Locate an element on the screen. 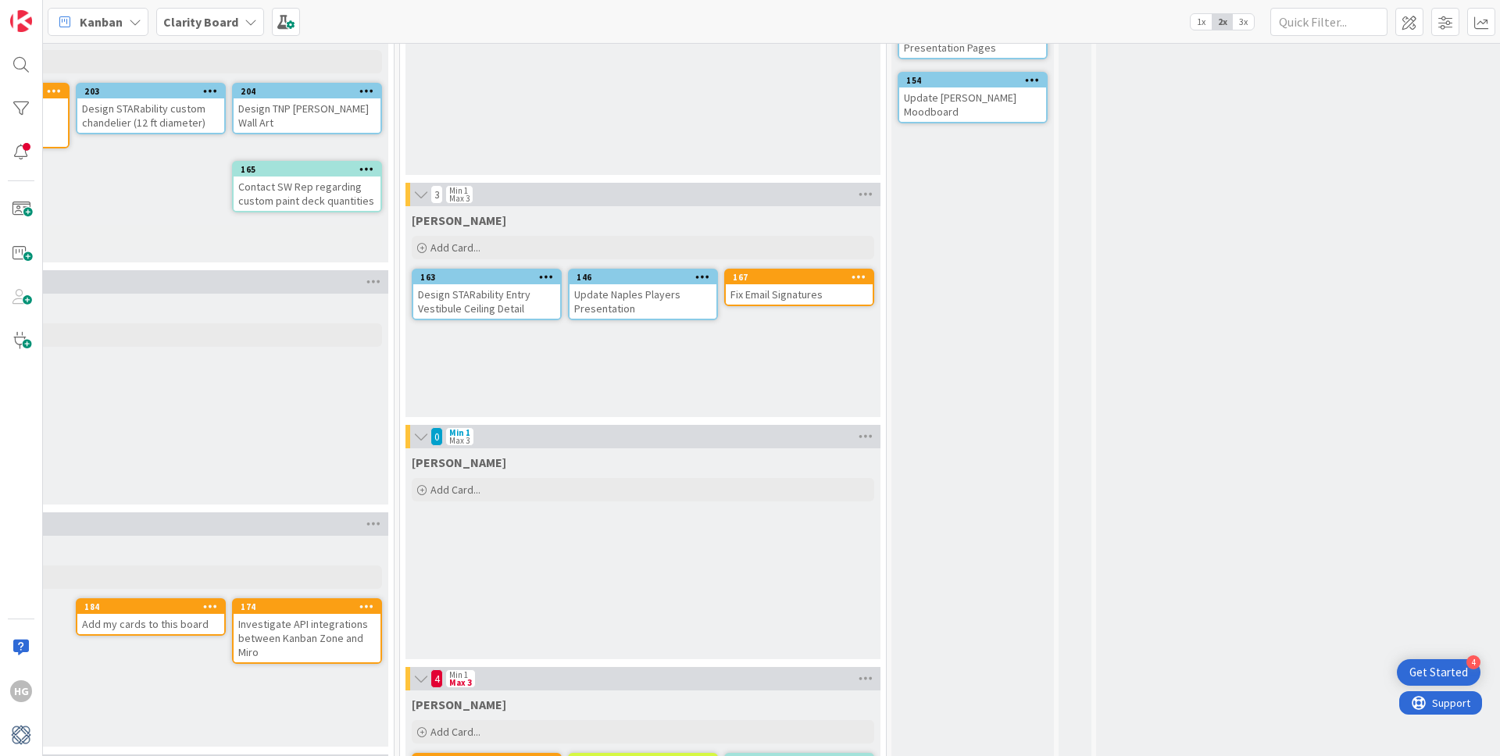 Image resolution: width=1500 pixels, height=756 pixels. div: Open Get Started checklist, remaining modules: 4 is located at coordinates (1438, 673).